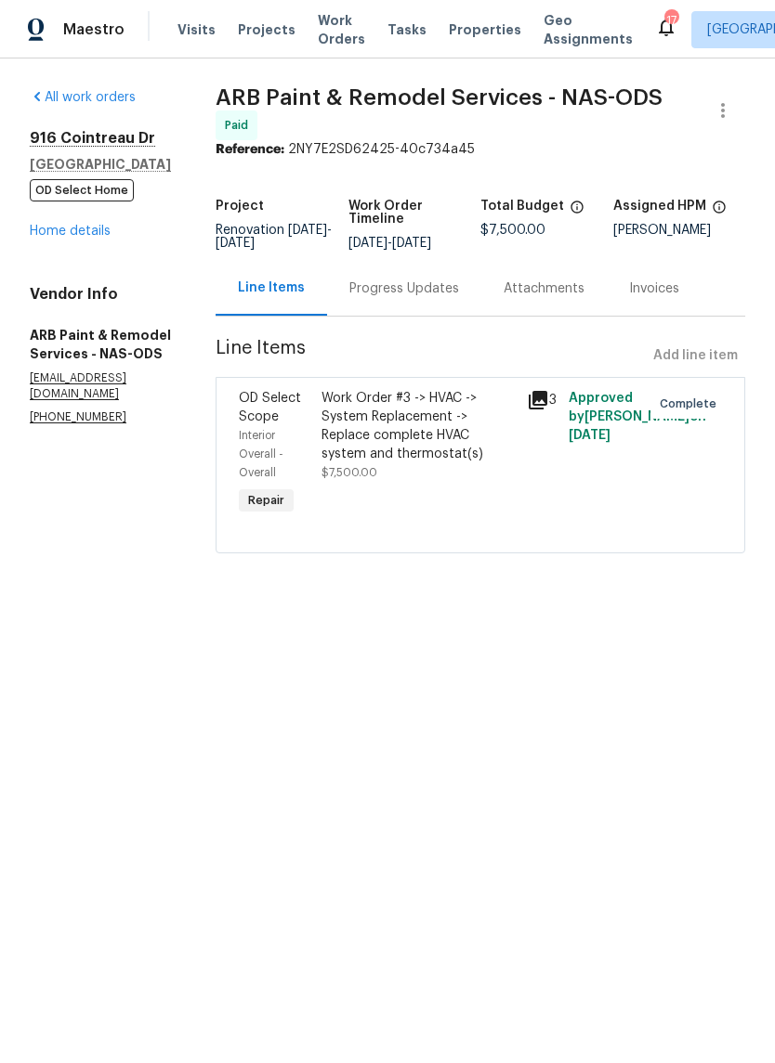 The image size is (775, 1063). I want to click on span: OD Select Scope, so click(269, 408).